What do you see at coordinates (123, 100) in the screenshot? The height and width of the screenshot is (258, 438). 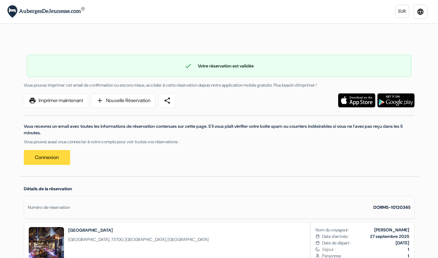 I see `a: addNouvelle Réservation` at bounding box center [123, 100].